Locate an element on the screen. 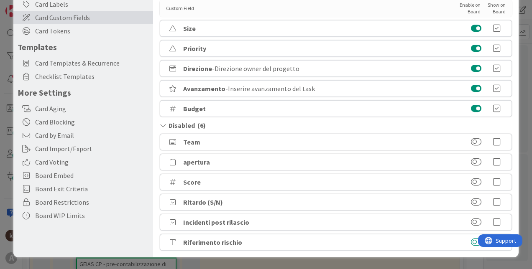 The height and width of the screenshot is (269, 532). span: Card Templates & Recurrence is located at coordinates (92, 63).